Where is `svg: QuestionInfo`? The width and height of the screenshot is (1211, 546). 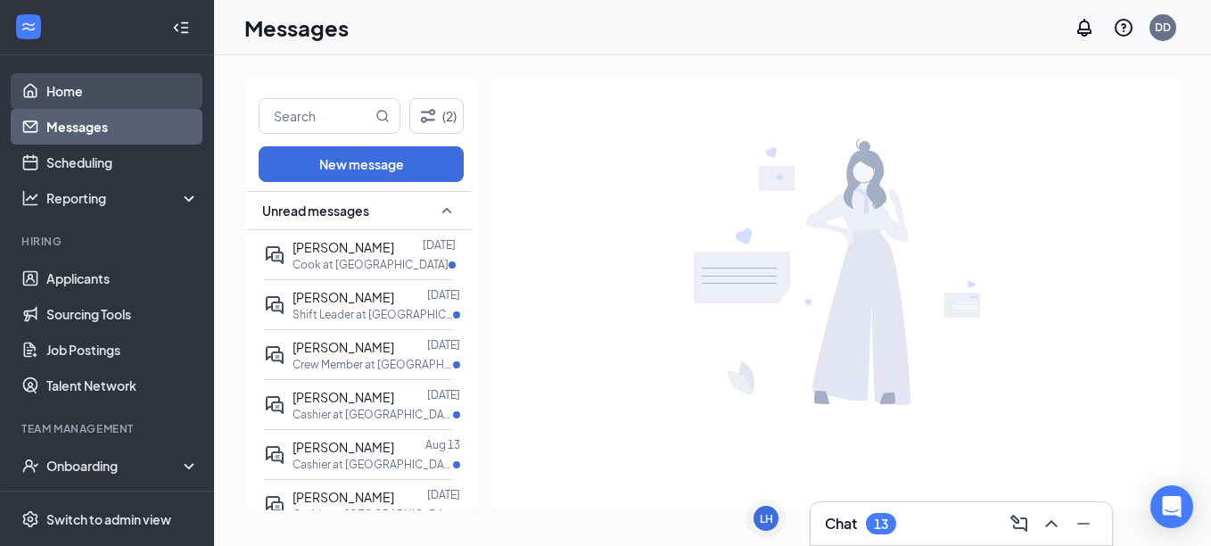
svg: QuestionInfo is located at coordinates (1123, 28).